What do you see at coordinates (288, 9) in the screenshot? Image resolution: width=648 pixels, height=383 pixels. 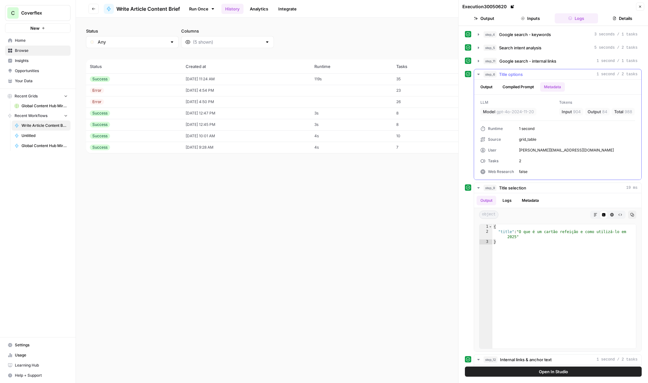 I see `a: Integrate` at bounding box center [288, 9].